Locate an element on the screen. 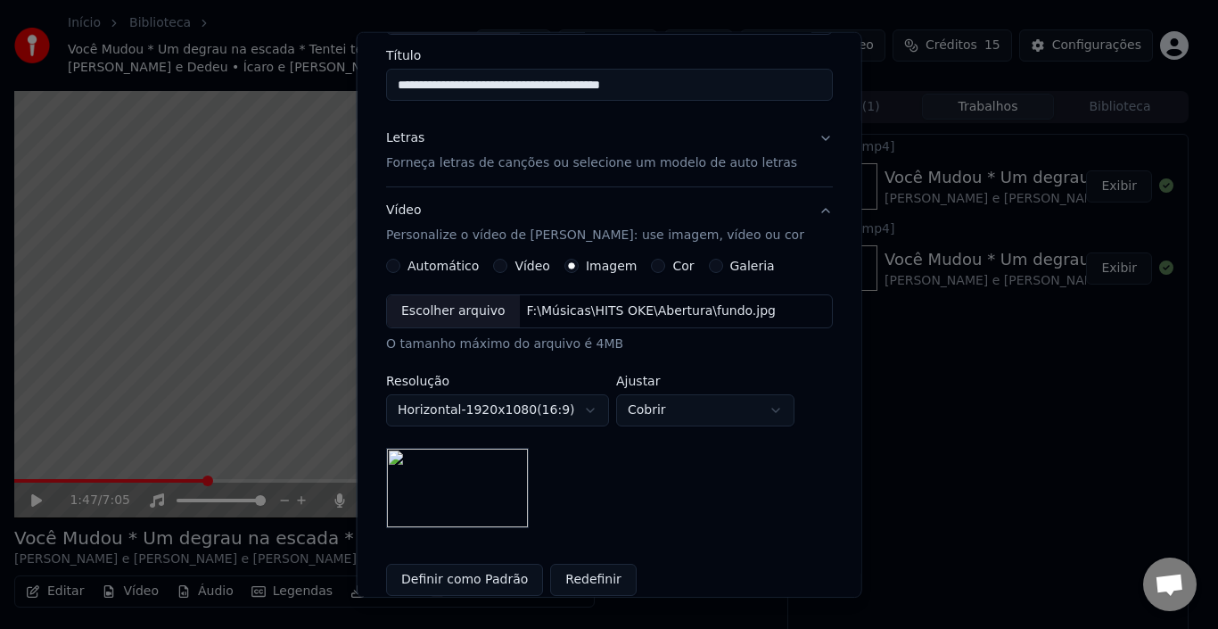 The height and width of the screenshot is (629, 1218). button: LetrasForneça letras de canções ou selecione um modelo de auto letras is located at coordinates (609, 151).